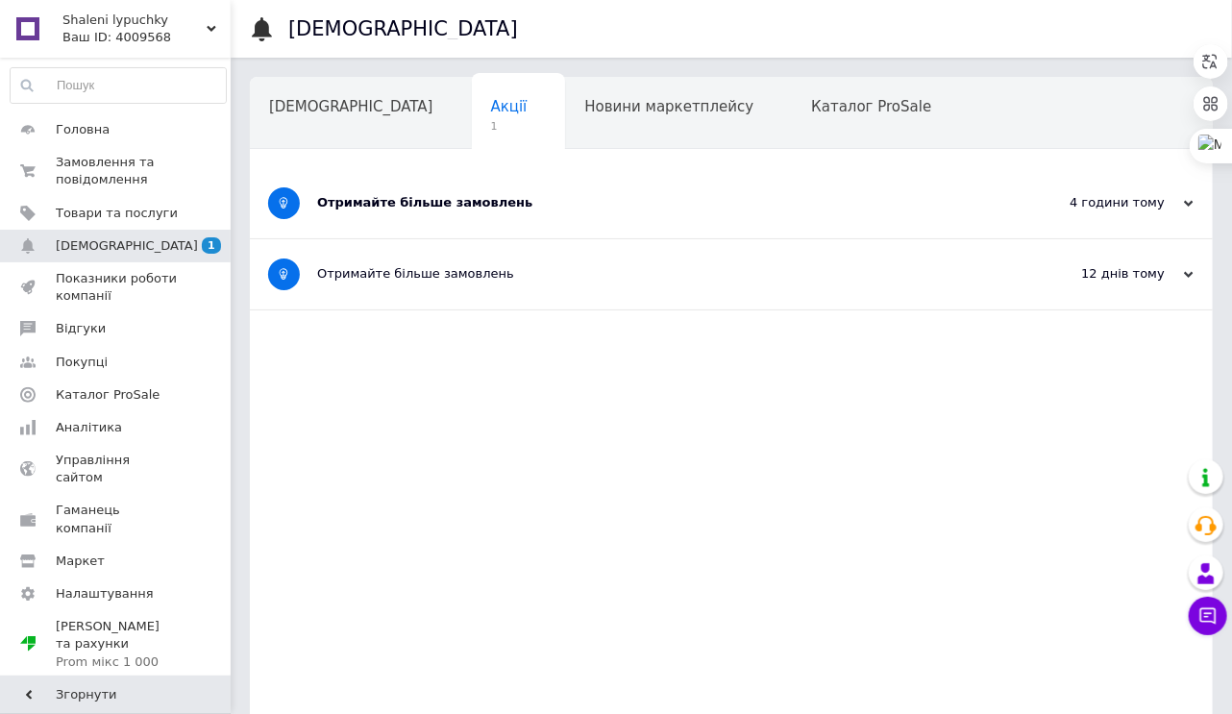 The height and width of the screenshot is (714, 1232). Describe the element at coordinates (1098, 203) in the screenshot. I see `div: 4 години тому` at that location.